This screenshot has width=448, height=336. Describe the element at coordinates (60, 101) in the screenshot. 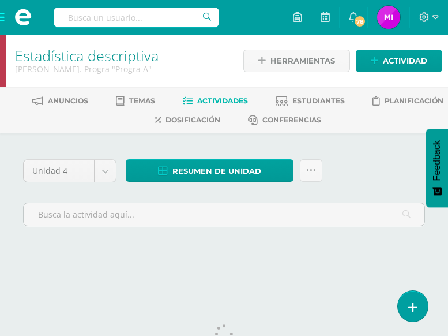

I see `a: Anuncios` at that location.